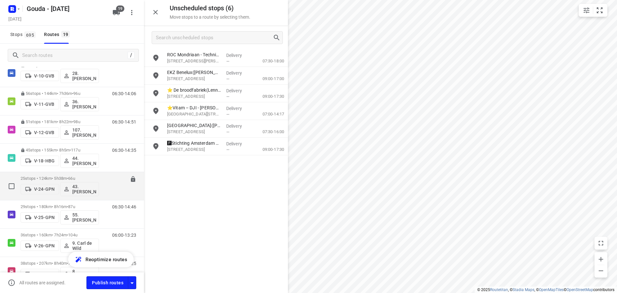 The height and width of the screenshot is (293, 617). What do you see at coordinates (124, 122) in the screenshot?
I see `p: 06:30-14:51` at bounding box center [124, 122].